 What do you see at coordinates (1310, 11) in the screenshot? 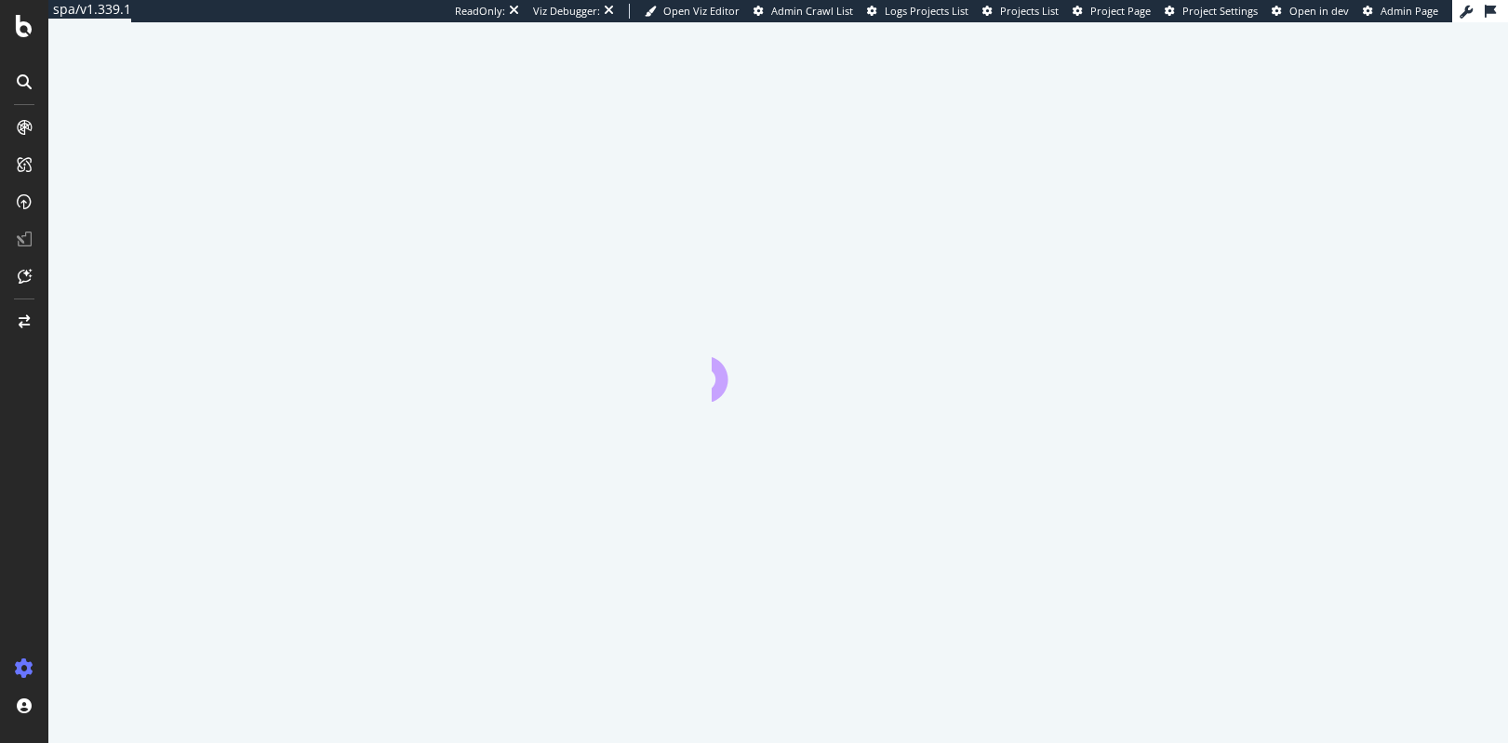
I see `a: Open in dev` at bounding box center [1310, 11].